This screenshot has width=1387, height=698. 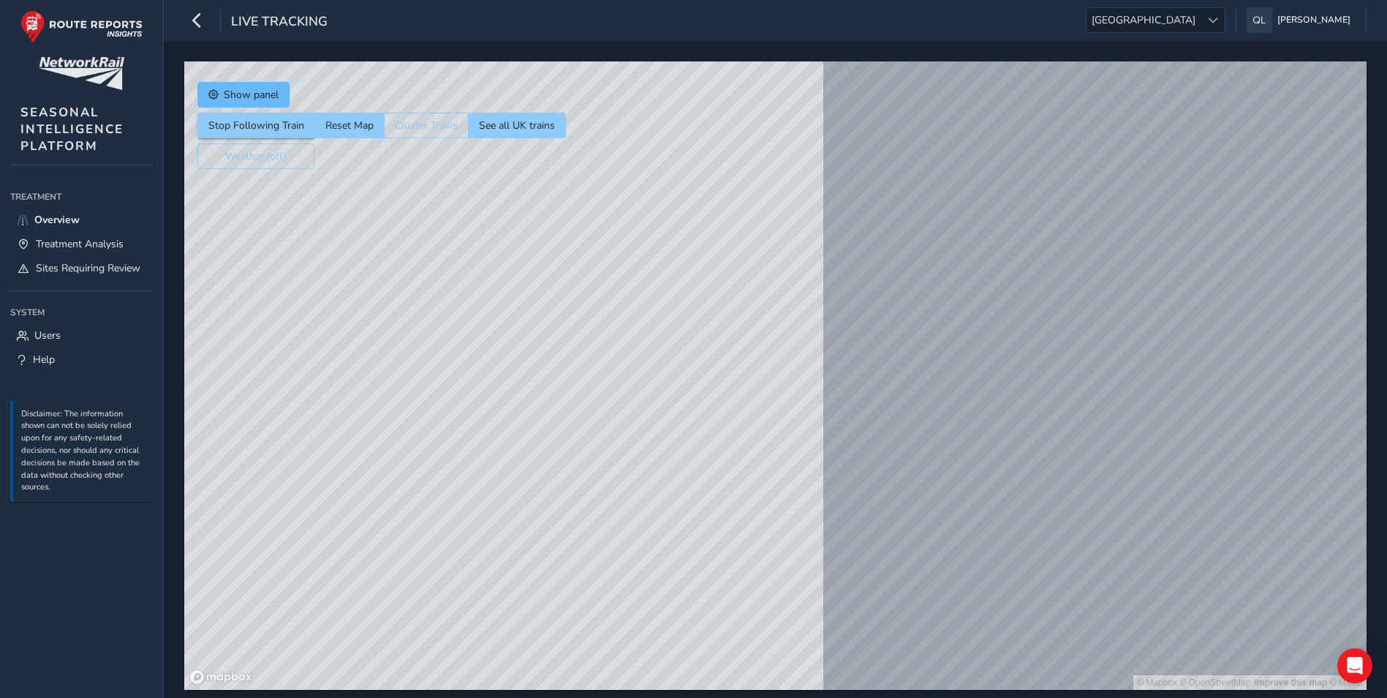 I want to click on button: Reset Map, so click(x=349, y=125).